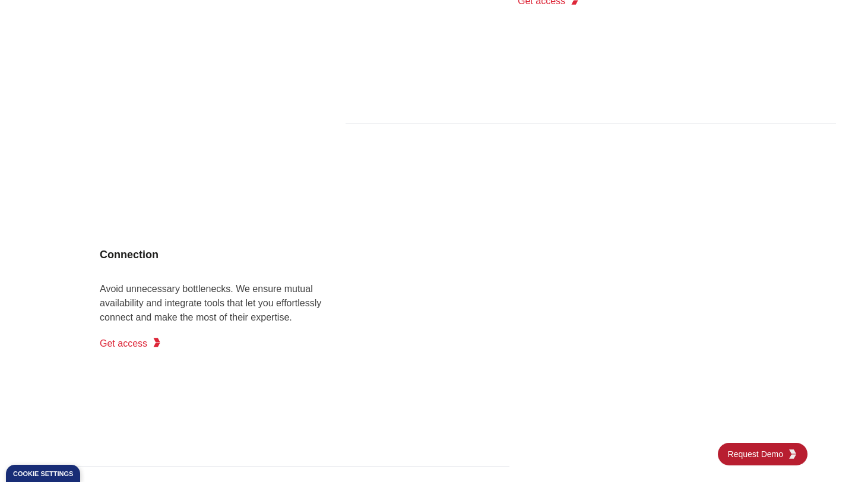 This screenshot has height=482, width=855. I want to click on h3: Connection, so click(219, 255).